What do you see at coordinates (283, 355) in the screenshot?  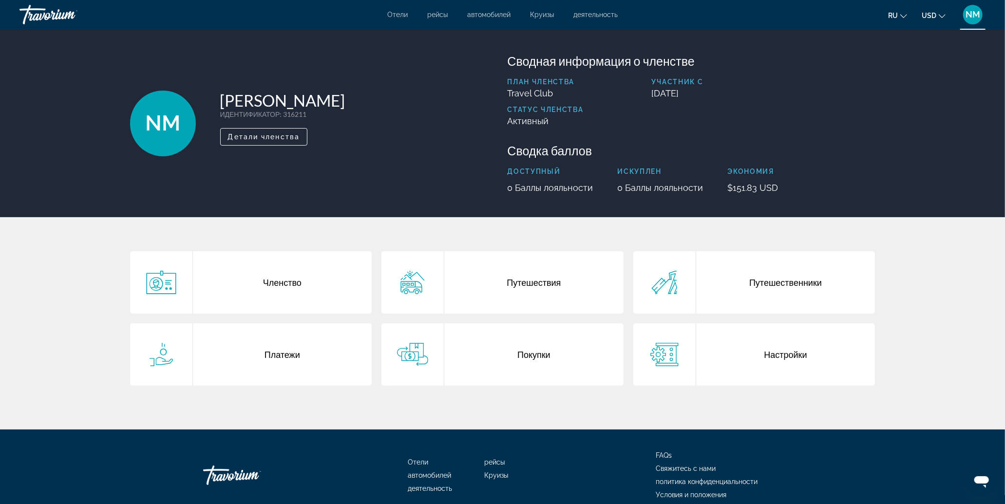 I see `div: Платежи` at bounding box center [283, 355].